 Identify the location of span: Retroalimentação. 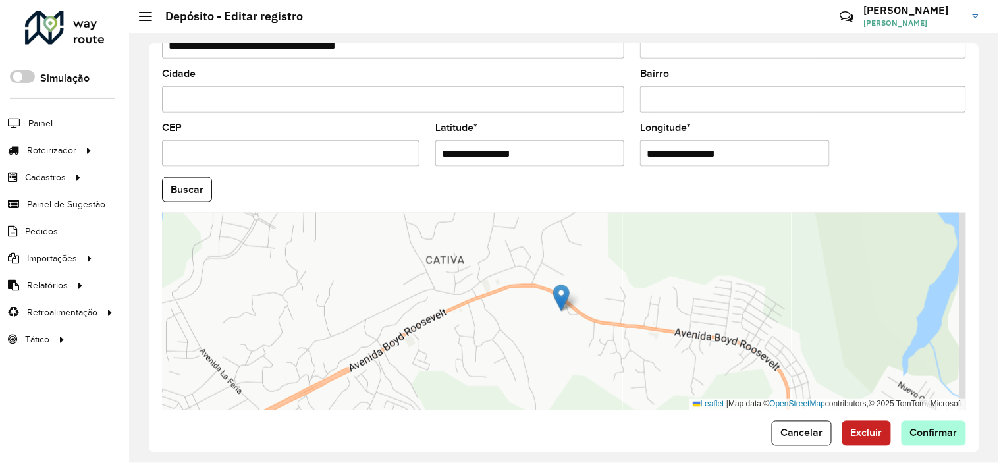
(62, 312).